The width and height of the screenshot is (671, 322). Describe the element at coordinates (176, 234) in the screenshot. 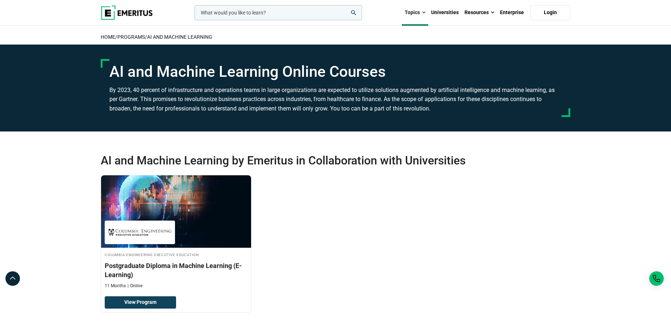

I see `a: AI and Machine Learning Course by Columbia Engineering Executive Education - Columbia Engineering...` at that location.